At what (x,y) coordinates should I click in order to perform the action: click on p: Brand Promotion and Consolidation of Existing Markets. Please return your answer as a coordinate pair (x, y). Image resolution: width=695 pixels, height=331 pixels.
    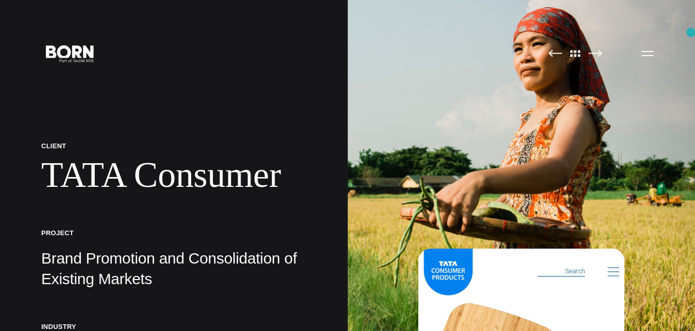
    Looking at the image, I should click on (174, 269).